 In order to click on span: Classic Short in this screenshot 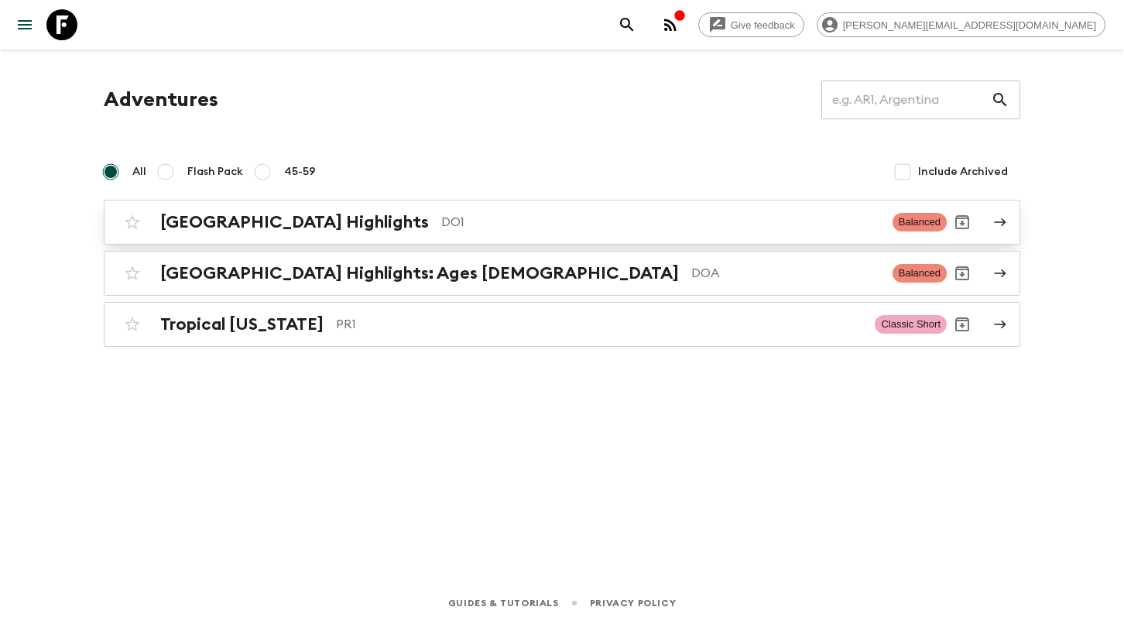, I will do `click(911, 324)`.